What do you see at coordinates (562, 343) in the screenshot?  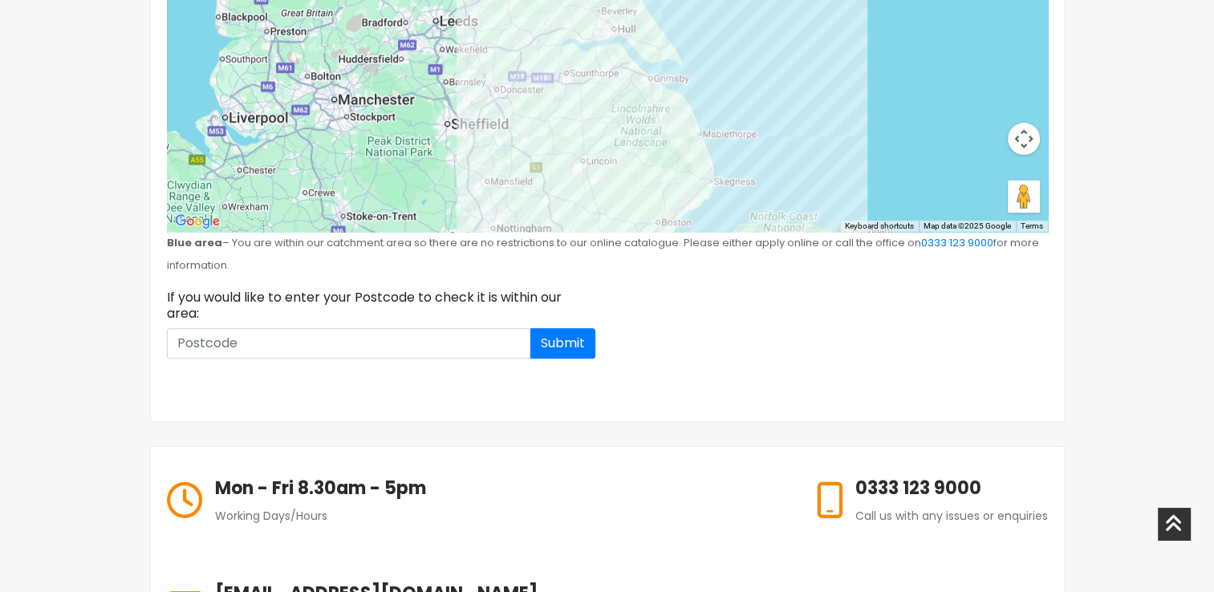 I see `button: Submit` at bounding box center [562, 343].